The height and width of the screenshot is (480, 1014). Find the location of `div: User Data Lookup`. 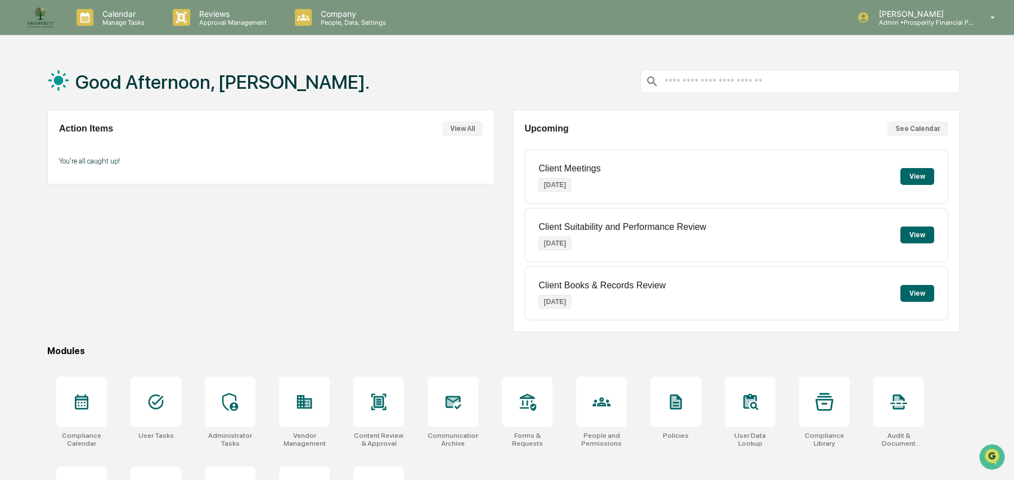

div: User Data Lookup is located at coordinates (750, 440).